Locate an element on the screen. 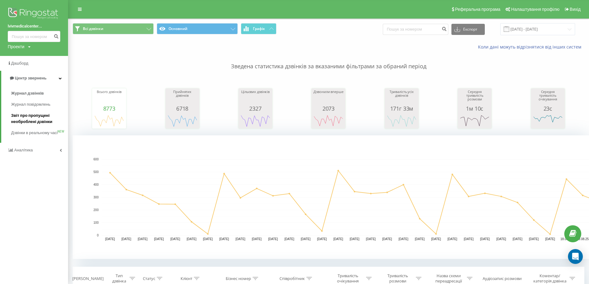  div: 2073 is located at coordinates (328, 109).